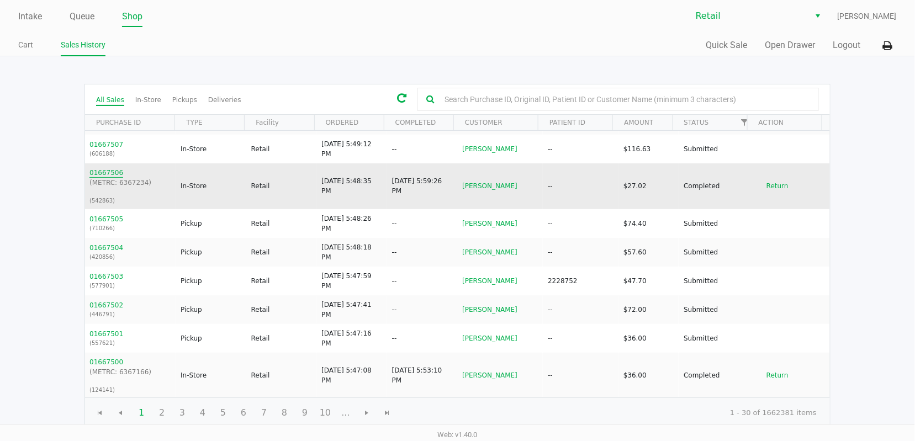 The height and width of the screenshot is (441, 915). Describe the element at coordinates (264, 413) in the screenshot. I see `span: Page 7` at that location.